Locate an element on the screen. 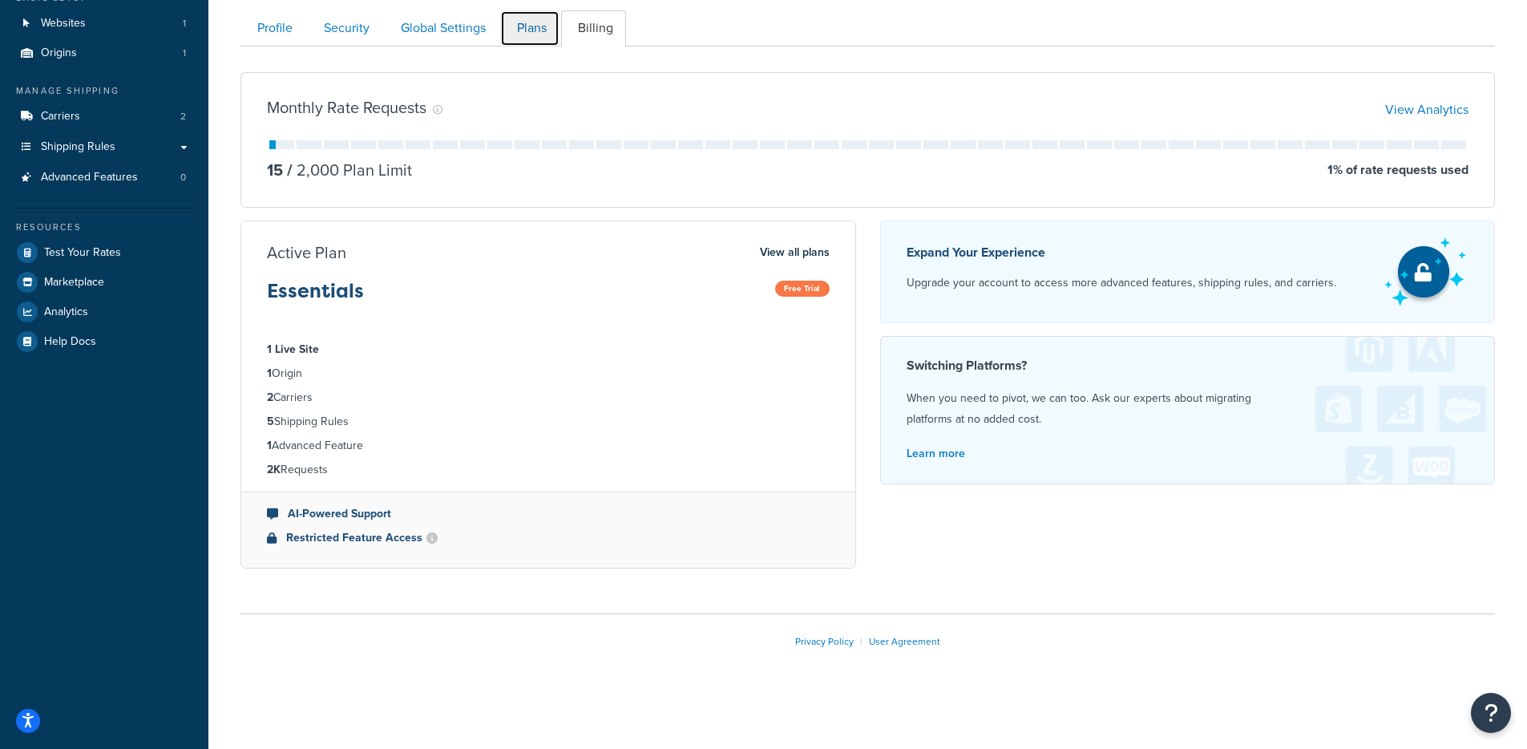 This screenshot has width=1527, height=749. a: Global Settings is located at coordinates (441, 28).